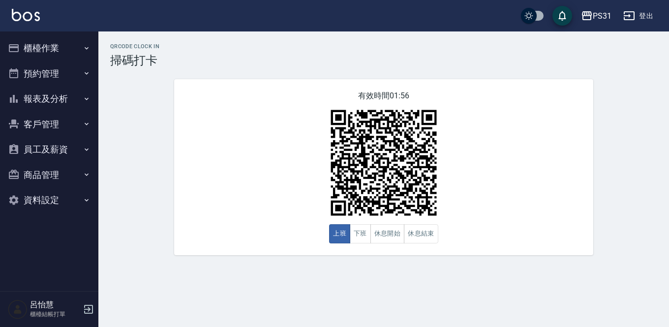  What do you see at coordinates (602, 16) in the screenshot?
I see `div: PS31` at bounding box center [602, 16].